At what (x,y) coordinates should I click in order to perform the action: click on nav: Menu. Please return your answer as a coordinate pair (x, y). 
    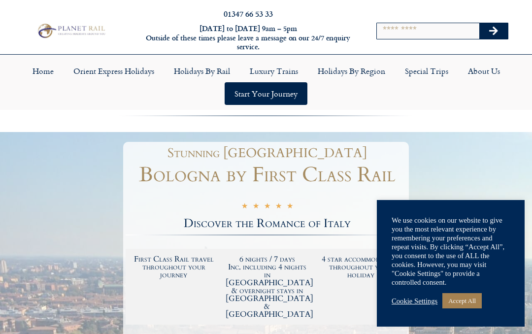
    Looking at the image, I should click on (266, 82).